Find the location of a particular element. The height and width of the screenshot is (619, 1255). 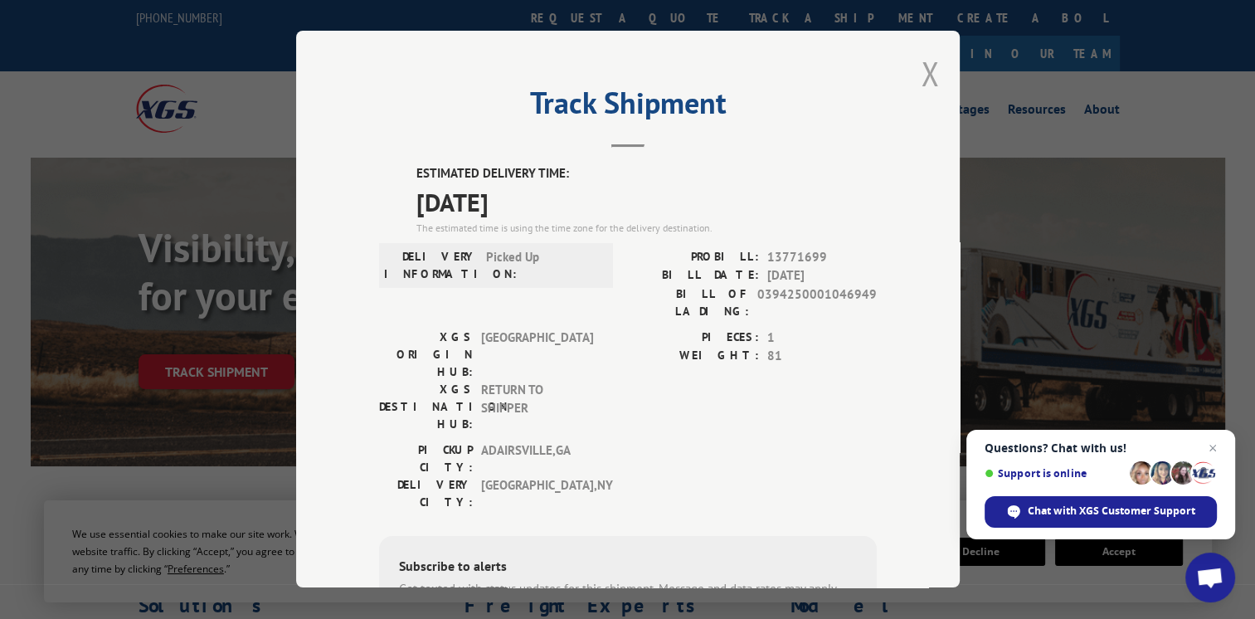

span: Questions? Chat with us! is located at coordinates (1100, 448).